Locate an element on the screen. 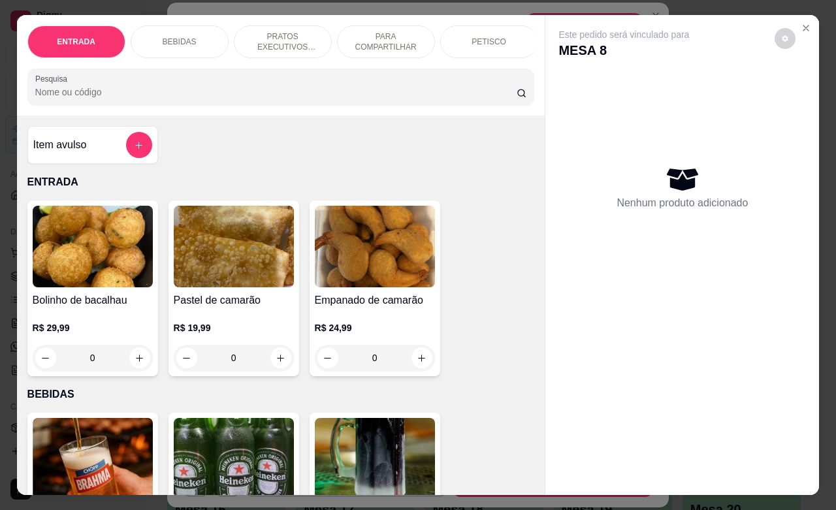  p: Este pedido será vinculado para is located at coordinates (624, 35).